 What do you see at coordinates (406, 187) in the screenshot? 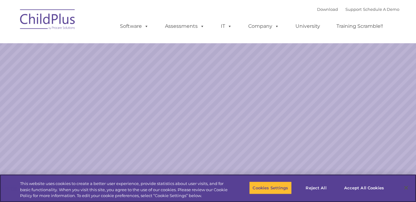
I see `button: Close` at bounding box center [406, 187].